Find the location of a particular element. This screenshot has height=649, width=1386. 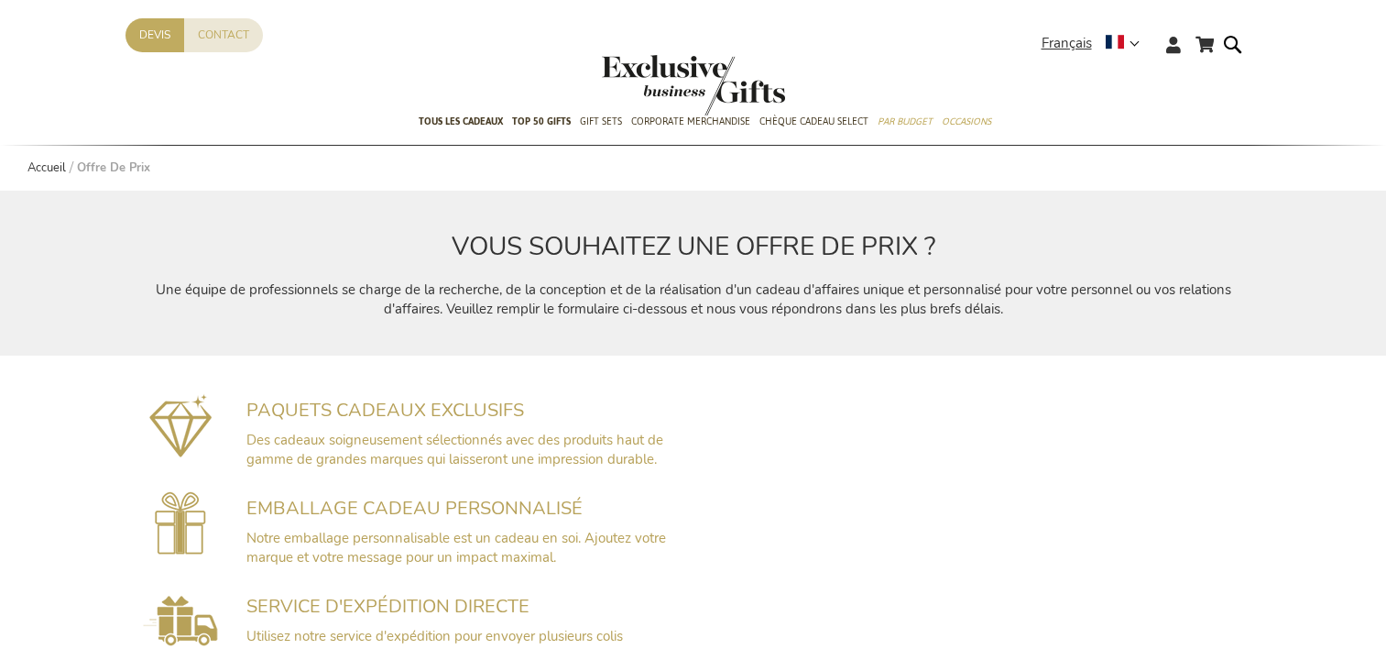

span: PAQUETS CADEAUX EXCLUSIFS is located at coordinates (385, 410).